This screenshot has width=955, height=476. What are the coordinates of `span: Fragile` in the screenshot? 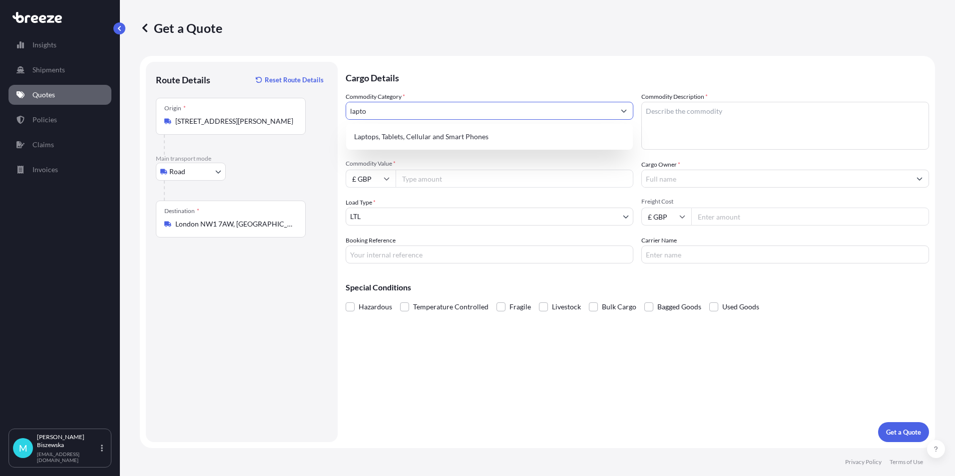 It's located at (520, 307).